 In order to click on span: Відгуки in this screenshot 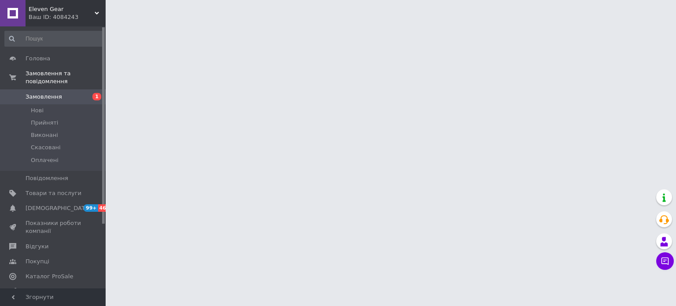, I will do `click(37, 246)`.